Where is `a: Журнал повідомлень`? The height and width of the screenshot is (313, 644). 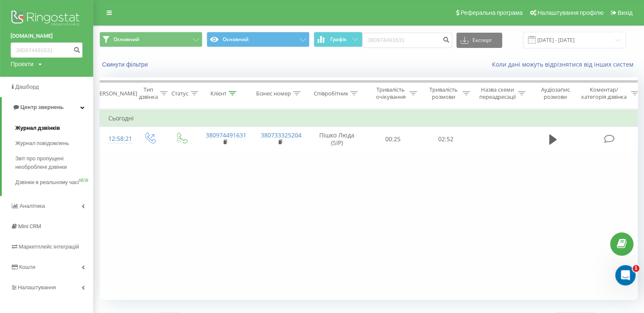
a: Журнал повідомлень is located at coordinates (54, 143).